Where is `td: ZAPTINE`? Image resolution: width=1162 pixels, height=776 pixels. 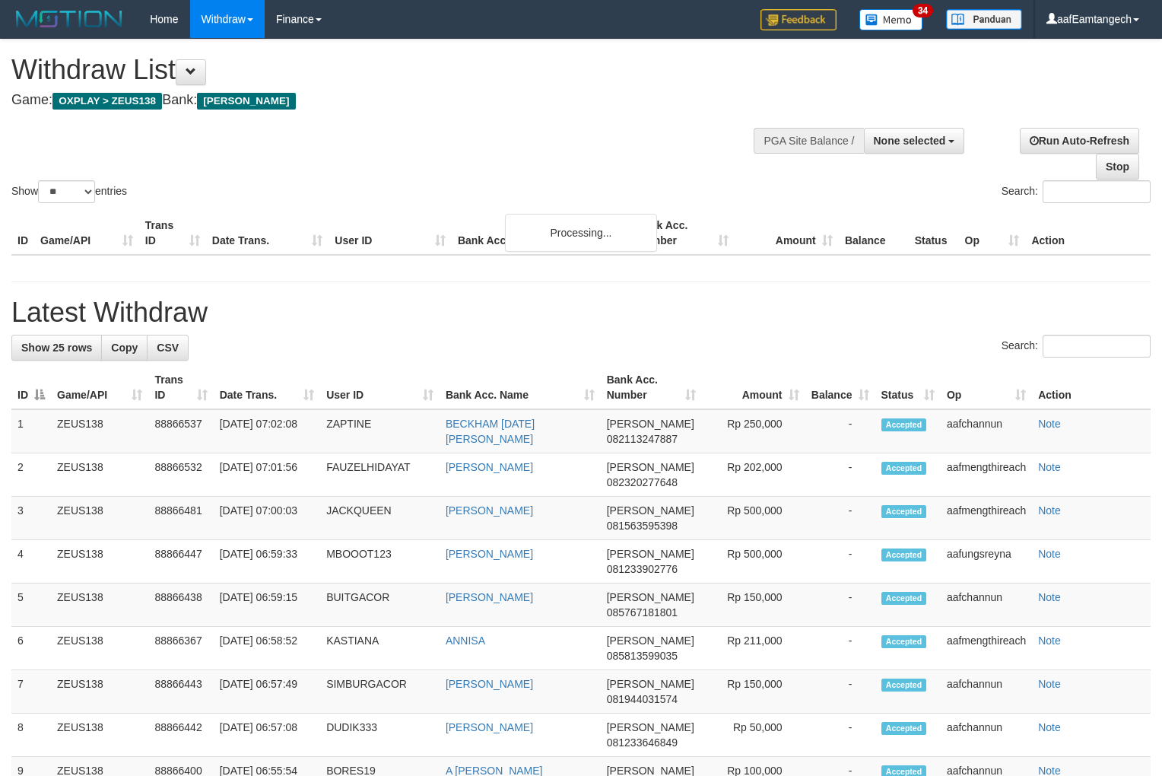
td: ZAPTINE is located at coordinates (380, 431).